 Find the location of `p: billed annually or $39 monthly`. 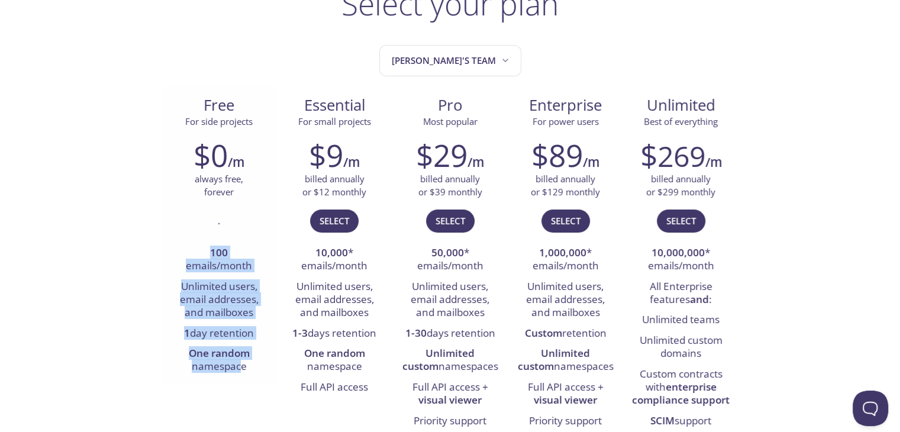

p: billed annually or $39 monthly is located at coordinates (450, 185).